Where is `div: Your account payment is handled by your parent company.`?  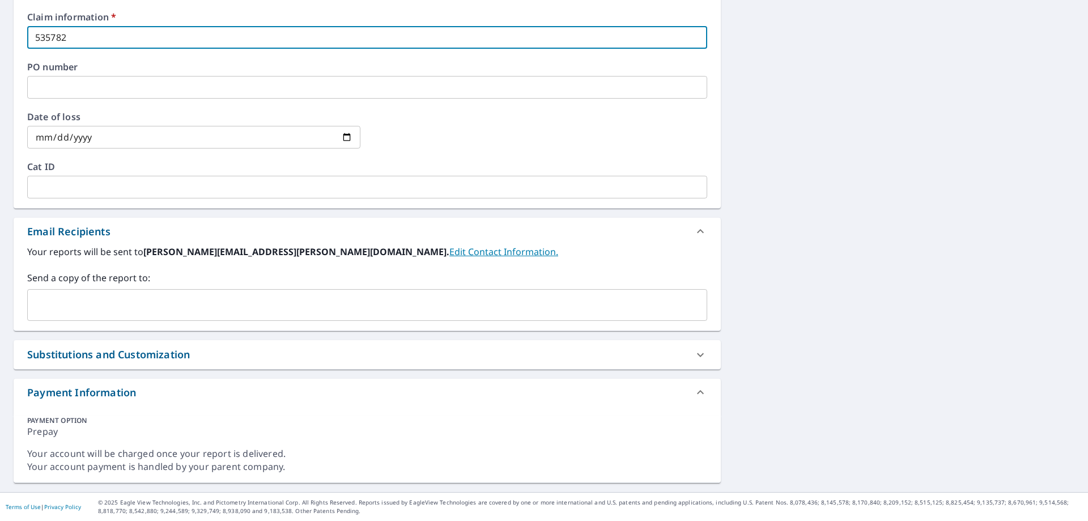
div: Your account payment is handled by your parent company. is located at coordinates (367, 466).